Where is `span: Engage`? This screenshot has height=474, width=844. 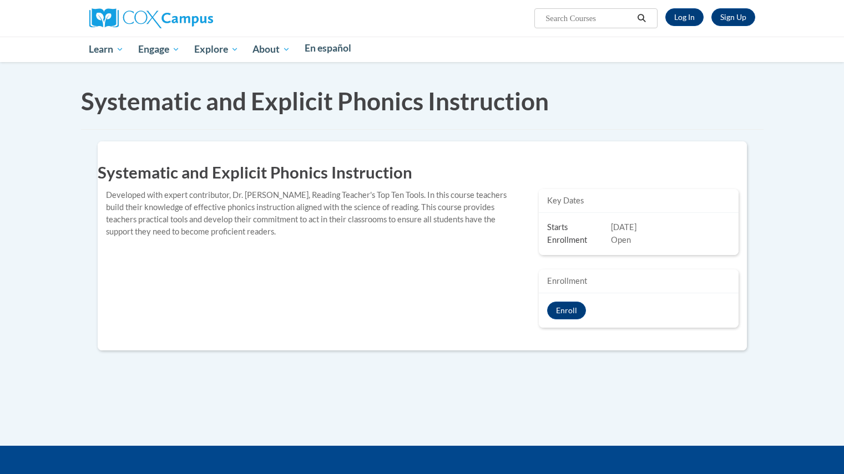
span: Engage is located at coordinates (159, 49).